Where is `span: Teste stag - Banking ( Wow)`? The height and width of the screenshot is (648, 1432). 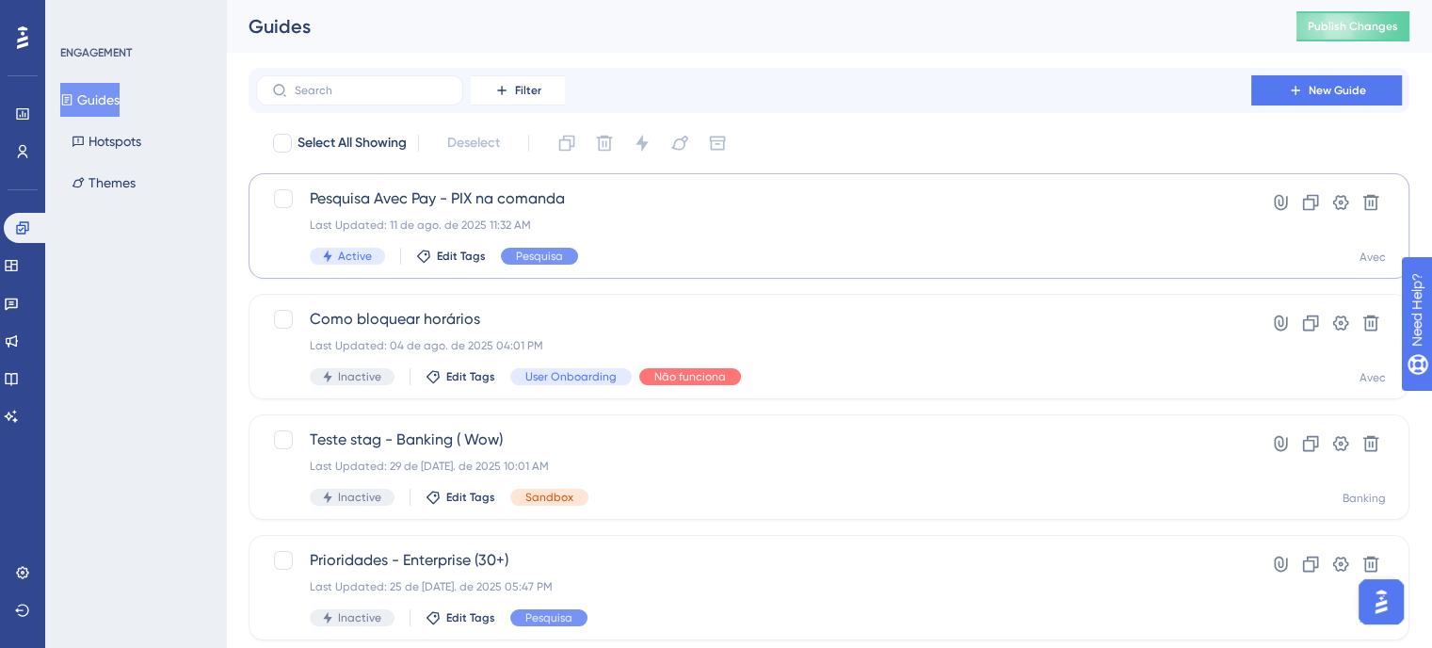 span: Teste stag - Banking ( Wow) is located at coordinates (753, 440).